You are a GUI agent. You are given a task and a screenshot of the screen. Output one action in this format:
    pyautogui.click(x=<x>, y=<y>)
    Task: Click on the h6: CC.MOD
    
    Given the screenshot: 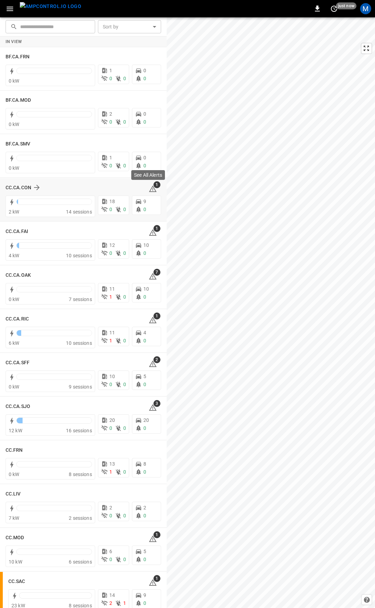 What is the action you would take?
    pyautogui.click(x=15, y=538)
    